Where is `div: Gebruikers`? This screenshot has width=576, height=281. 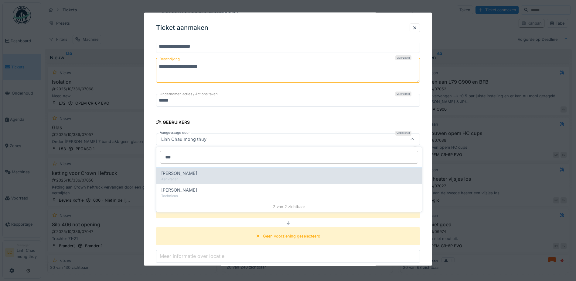 div: Gebruikers is located at coordinates (173, 123).